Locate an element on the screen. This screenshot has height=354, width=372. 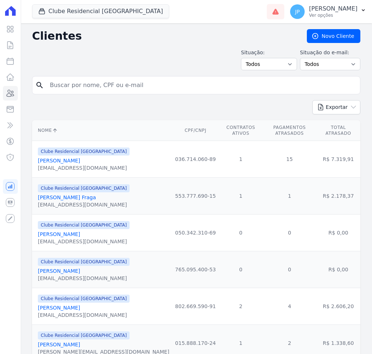
p: Ver opções is located at coordinates (333, 15).